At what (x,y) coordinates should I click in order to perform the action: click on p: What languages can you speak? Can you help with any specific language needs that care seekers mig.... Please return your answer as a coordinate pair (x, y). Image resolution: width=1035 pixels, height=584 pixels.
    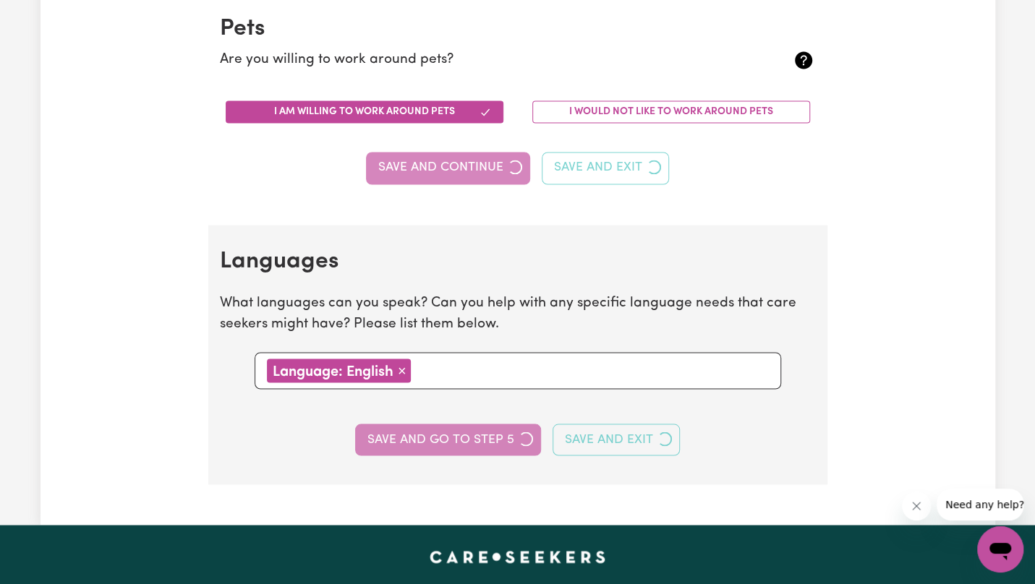
    Looking at the image, I should click on (518, 314).